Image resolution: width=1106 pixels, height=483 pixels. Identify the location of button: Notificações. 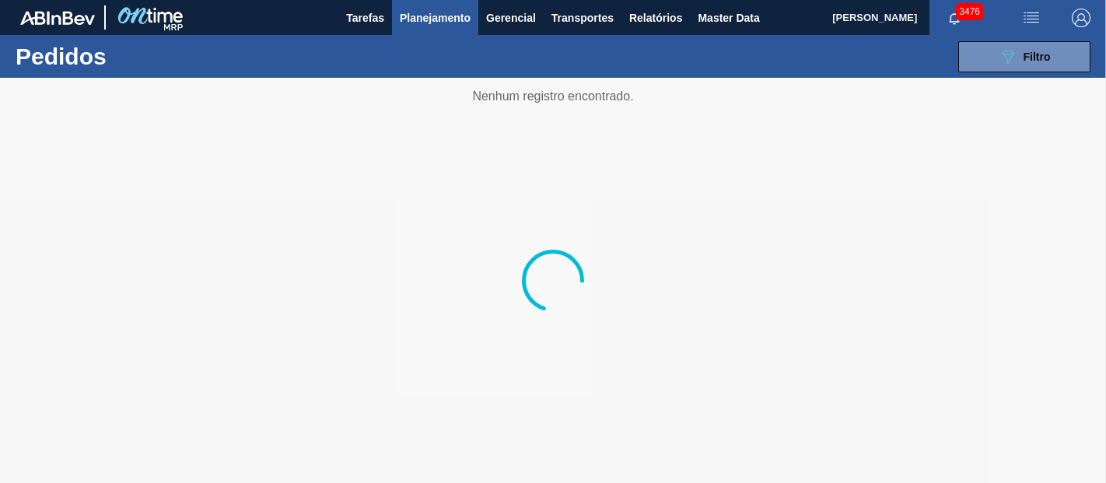
(955, 18).